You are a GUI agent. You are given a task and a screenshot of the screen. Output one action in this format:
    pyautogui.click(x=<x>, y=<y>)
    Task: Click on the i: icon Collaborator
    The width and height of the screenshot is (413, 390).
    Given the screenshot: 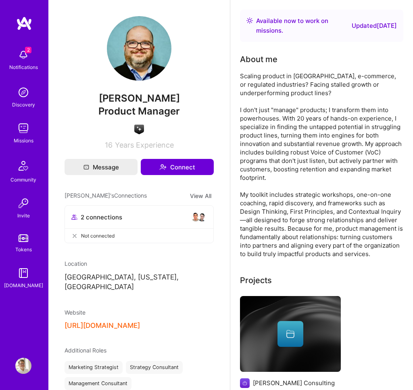 What is the action you would take?
    pyautogui.click(x=74, y=217)
    